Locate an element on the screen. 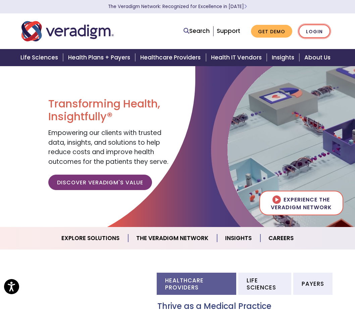 The height and width of the screenshot is (317, 355). span: Learn More is located at coordinates (246, 6).